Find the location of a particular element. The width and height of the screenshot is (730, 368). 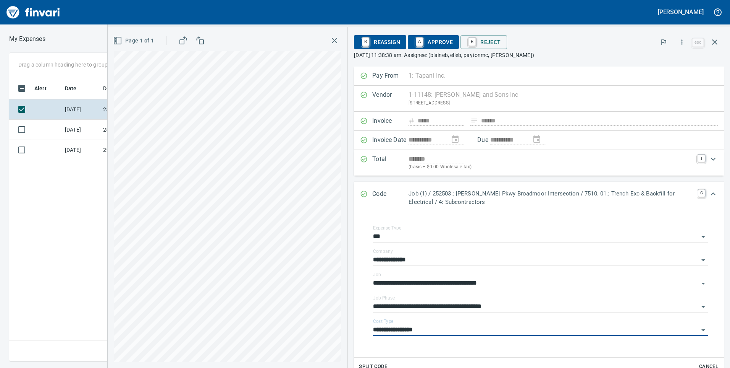

a: A is located at coordinates (419, 42).